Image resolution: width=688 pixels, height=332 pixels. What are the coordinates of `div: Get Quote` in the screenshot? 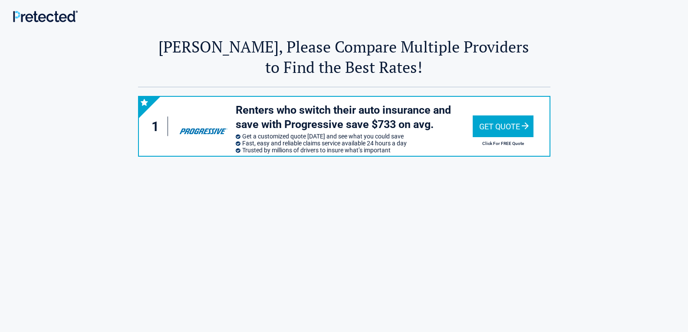 It's located at (503, 126).